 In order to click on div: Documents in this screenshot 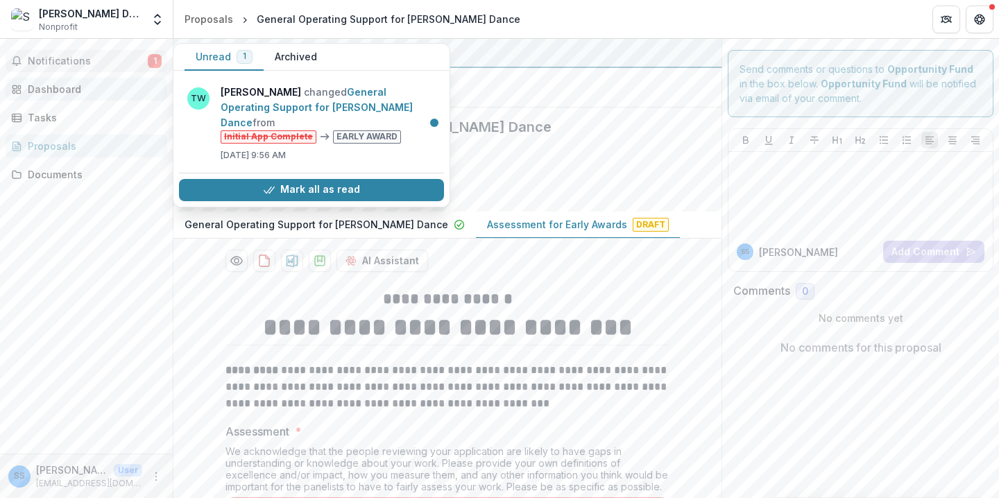, I will do `click(92, 174)`.